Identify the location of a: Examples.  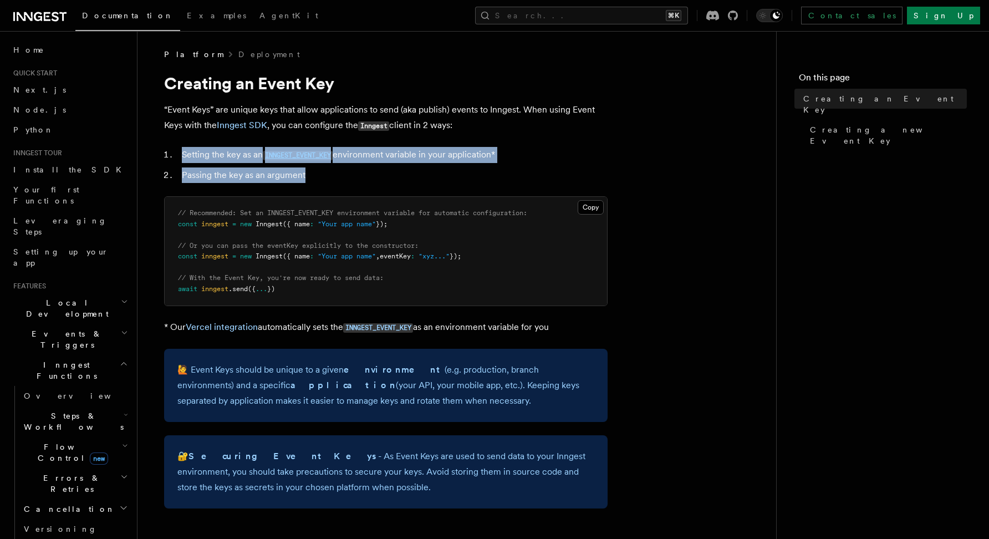
(216, 17).